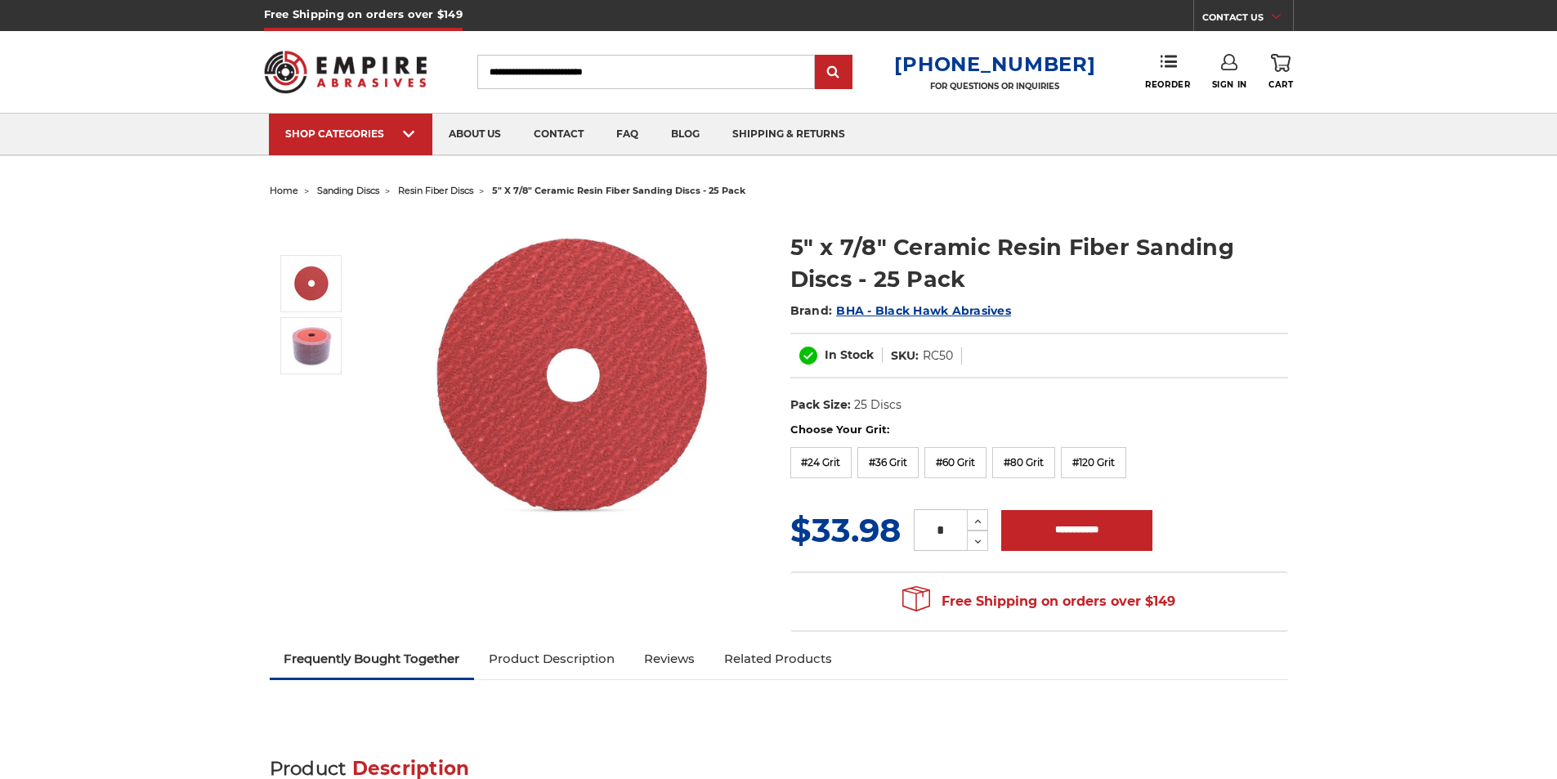 This screenshot has height=779, width=1557. Describe the element at coordinates (348, 190) in the screenshot. I see `a: sanding discs` at that location.